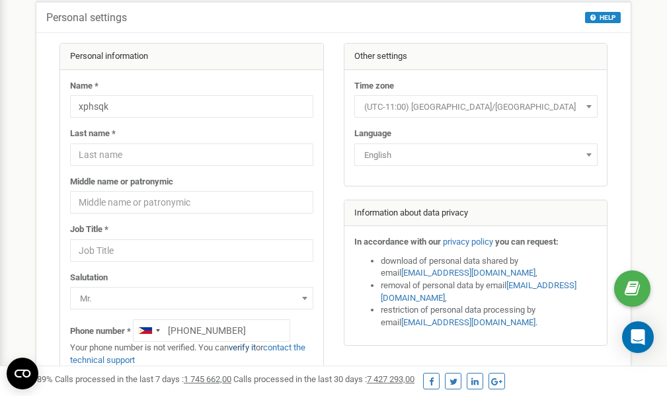  I want to click on input: Name, so click(192, 106).